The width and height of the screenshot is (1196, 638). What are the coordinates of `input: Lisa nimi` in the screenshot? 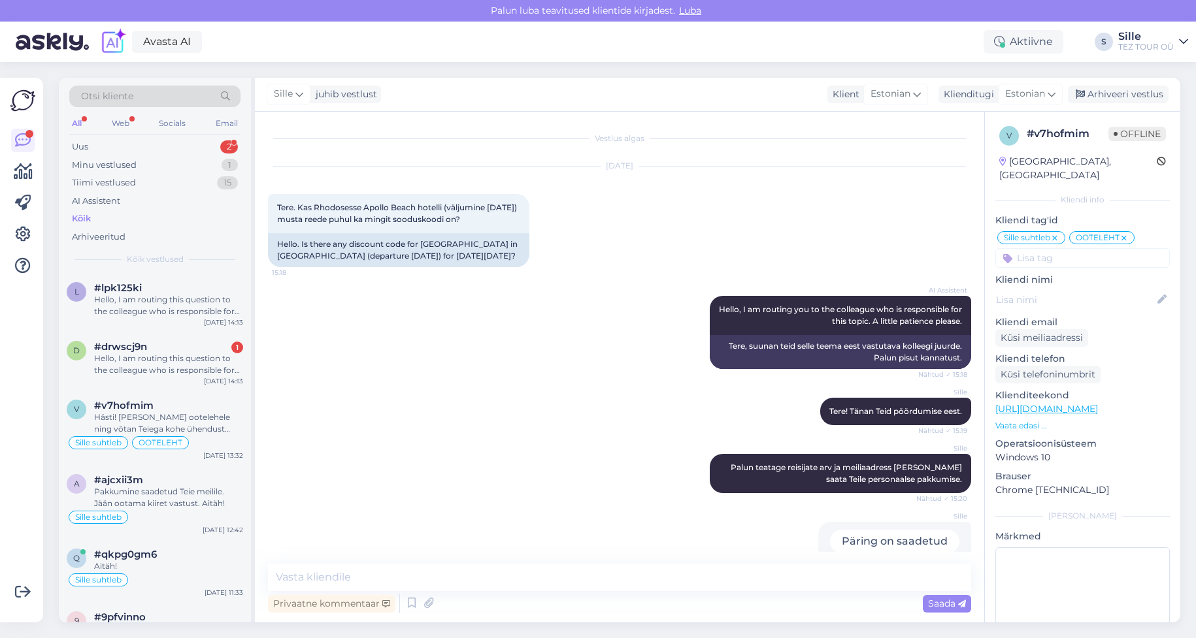 It's located at (1075, 300).